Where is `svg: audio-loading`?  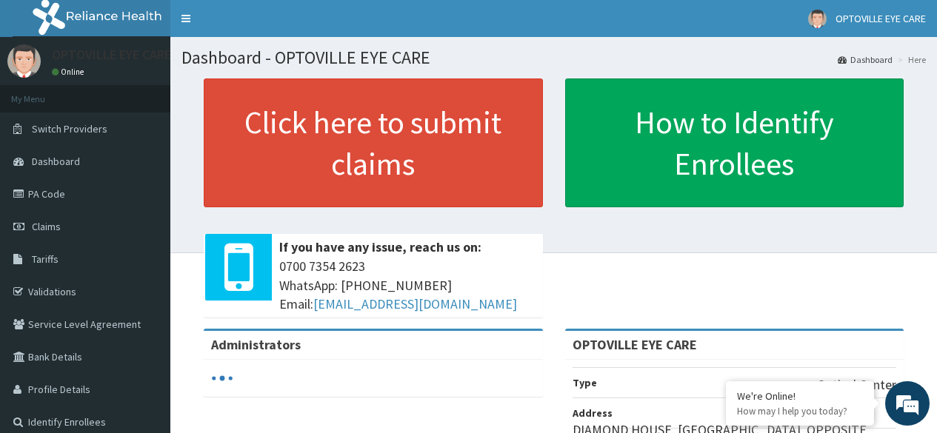
svg: audio-loading is located at coordinates (222, 379).